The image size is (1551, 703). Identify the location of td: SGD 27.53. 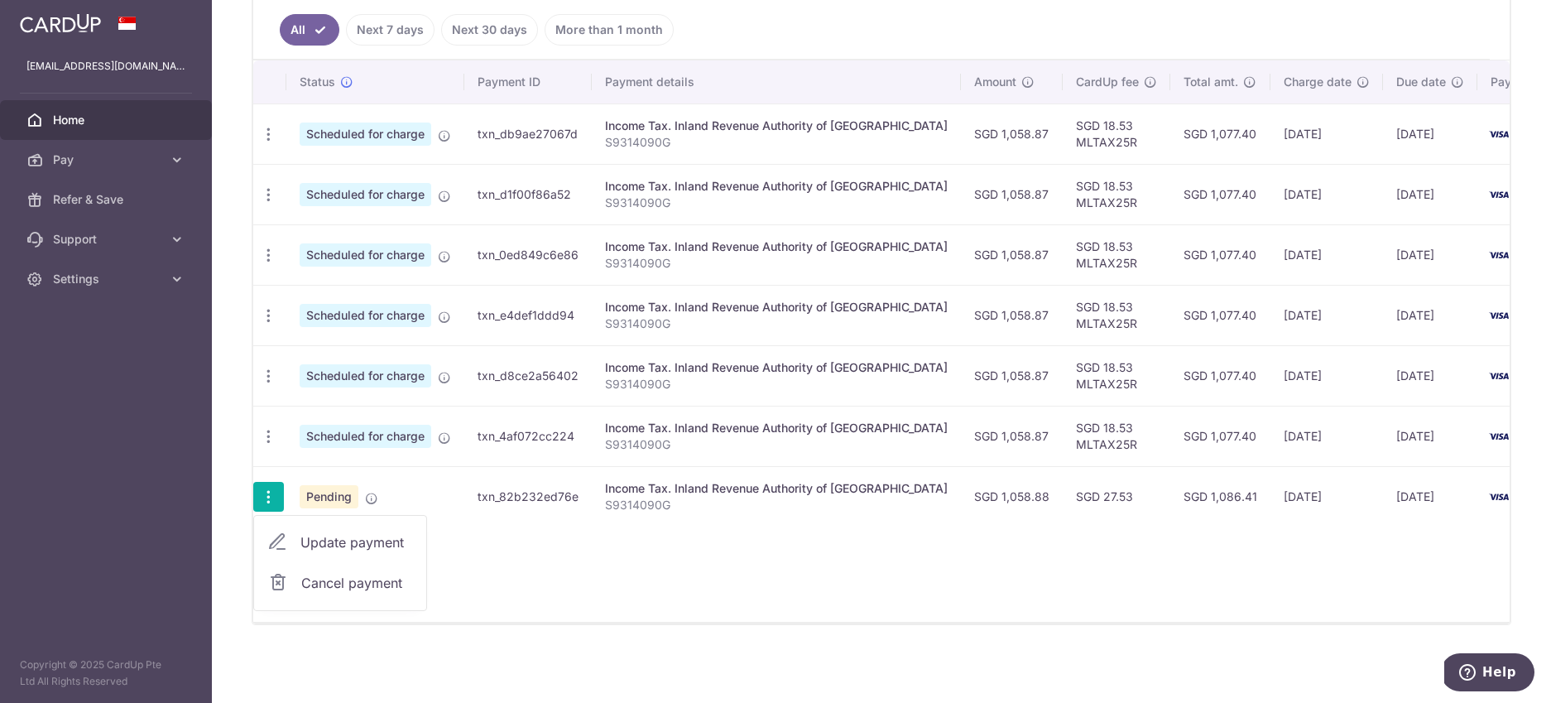
(1116, 496).